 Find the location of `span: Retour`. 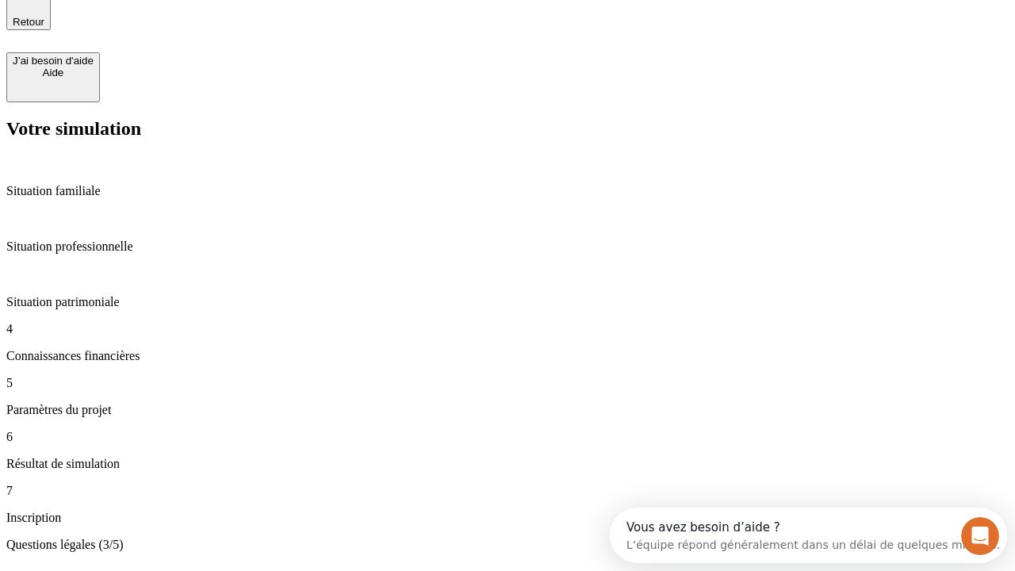

span: Retour is located at coordinates (29, 21).